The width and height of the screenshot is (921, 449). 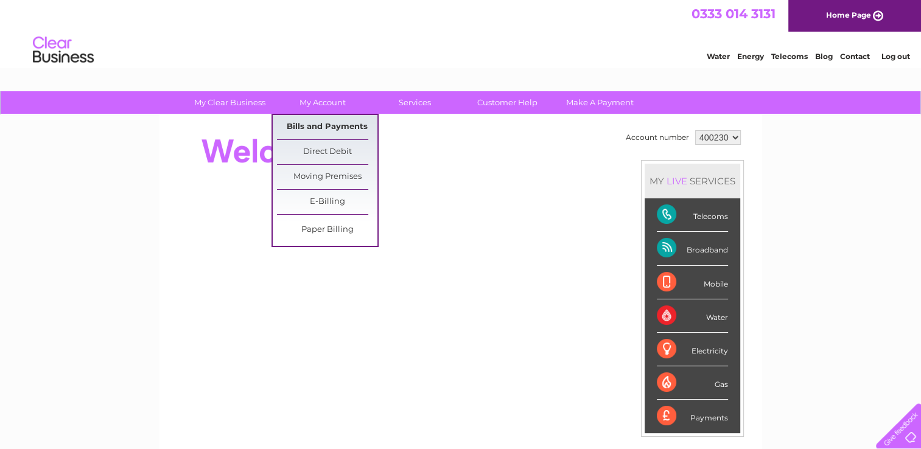 I want to click on a: 0333 014 3131, so click(x=734, y=13).